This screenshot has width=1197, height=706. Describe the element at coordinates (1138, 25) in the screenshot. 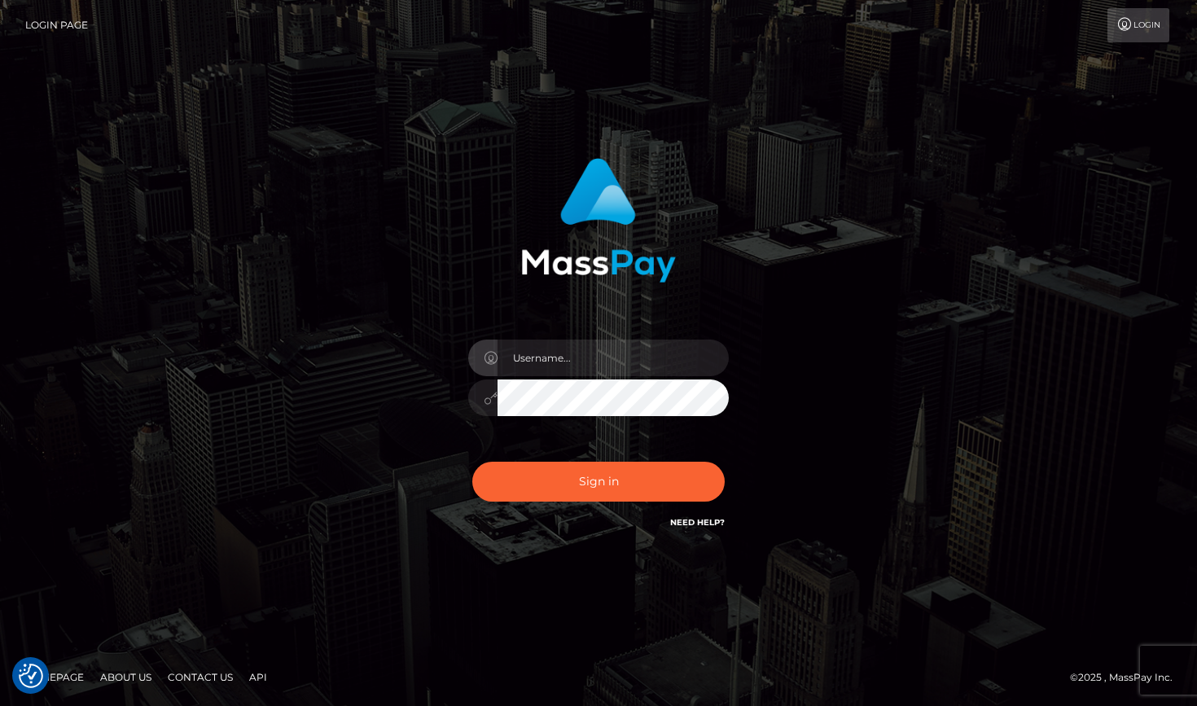

I see `a: Login` at that location.